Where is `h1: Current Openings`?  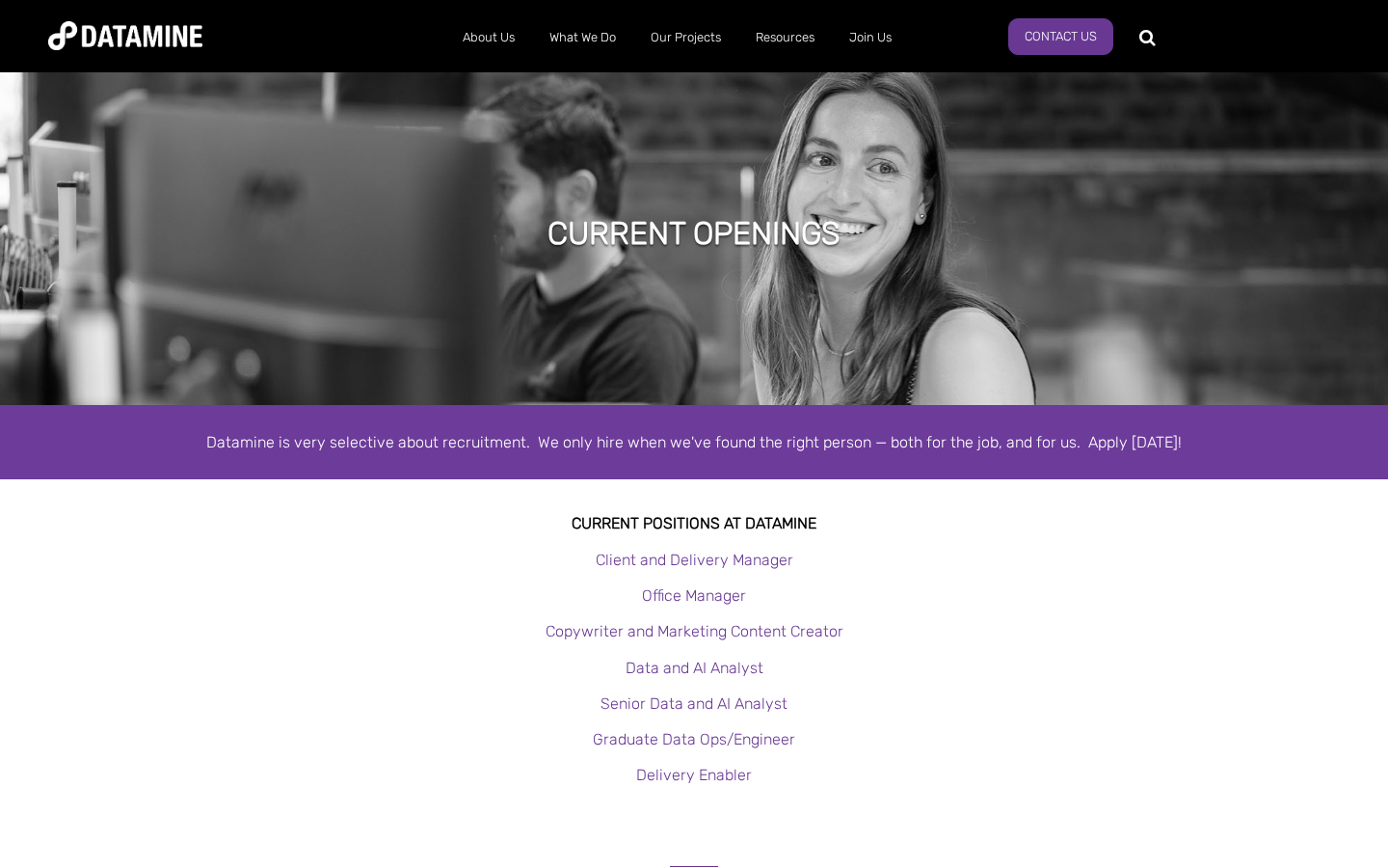 h1: Current Openings is located at coordinates (694, 233).